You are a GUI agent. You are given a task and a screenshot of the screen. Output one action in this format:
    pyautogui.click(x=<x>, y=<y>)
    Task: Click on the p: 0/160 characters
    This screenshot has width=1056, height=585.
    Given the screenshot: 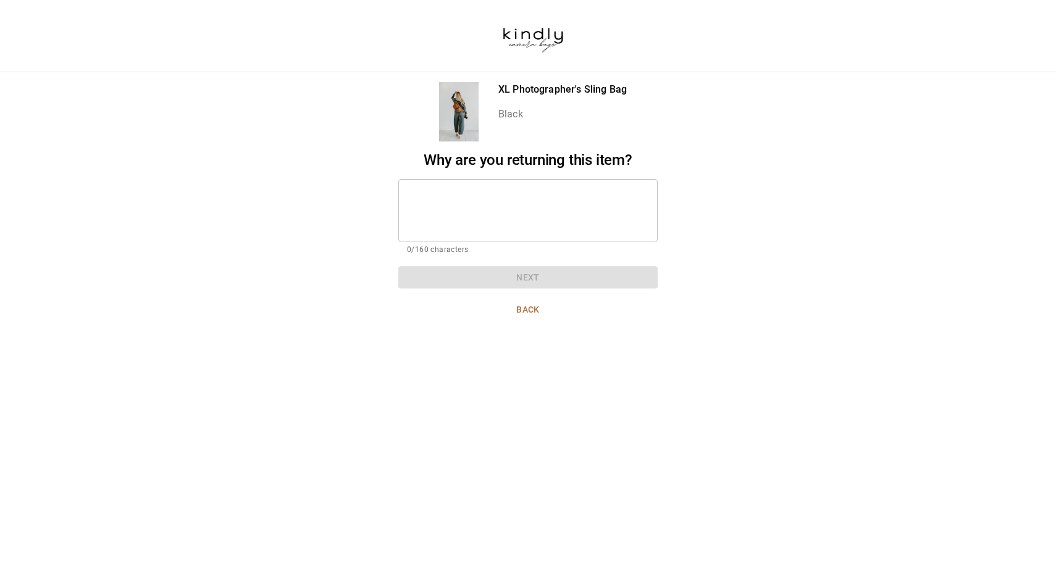 What is the action you would take?
    pyautogui.click(x=528, y=250)
    